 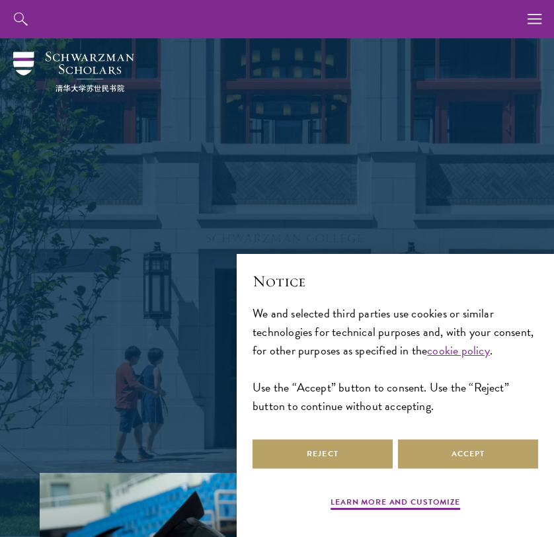 I want to click on div: We and selected third parties use cookies or similar technologies for technical purposes and, wit..., so click(x=395, y=360).